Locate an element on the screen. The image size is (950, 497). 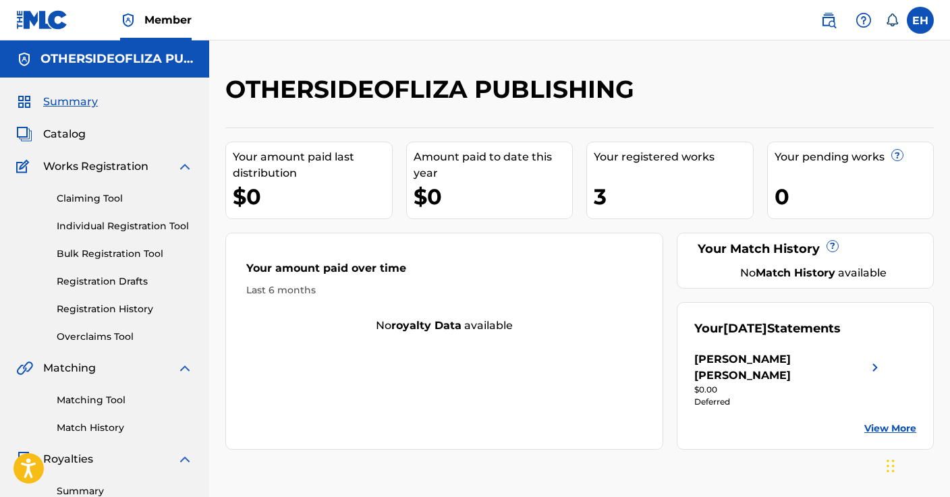
img: right chevron icon is located at coordinates (875, 368).